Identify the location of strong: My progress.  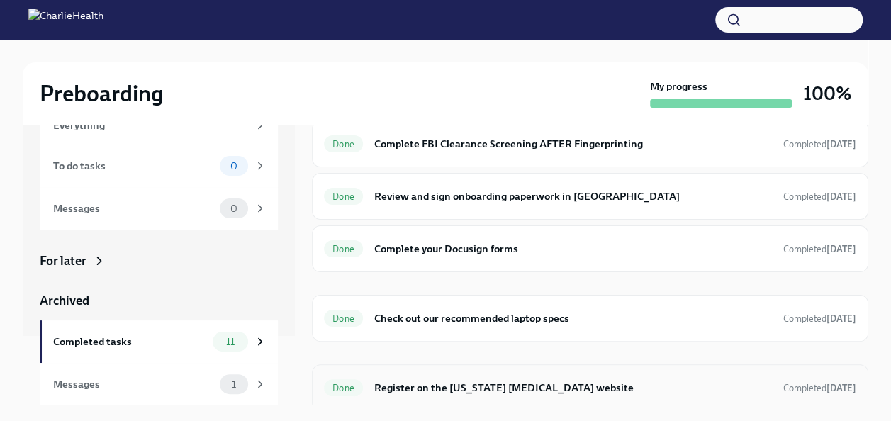
(679, 87).